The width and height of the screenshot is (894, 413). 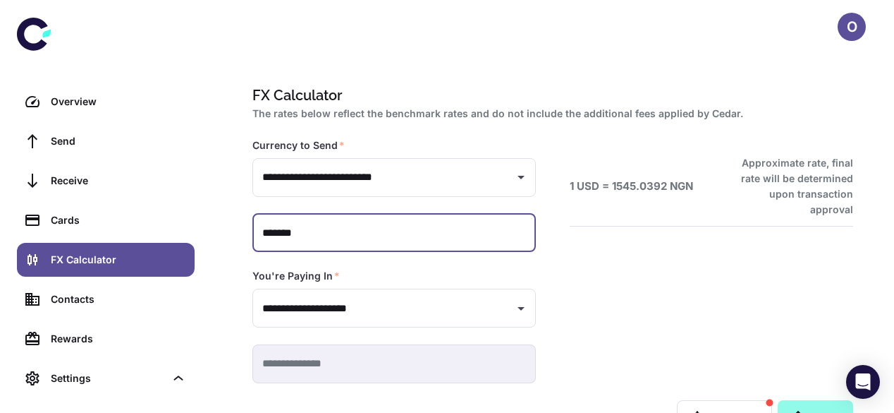 I want to click on a: Rewards, so click(x=106, y=339).